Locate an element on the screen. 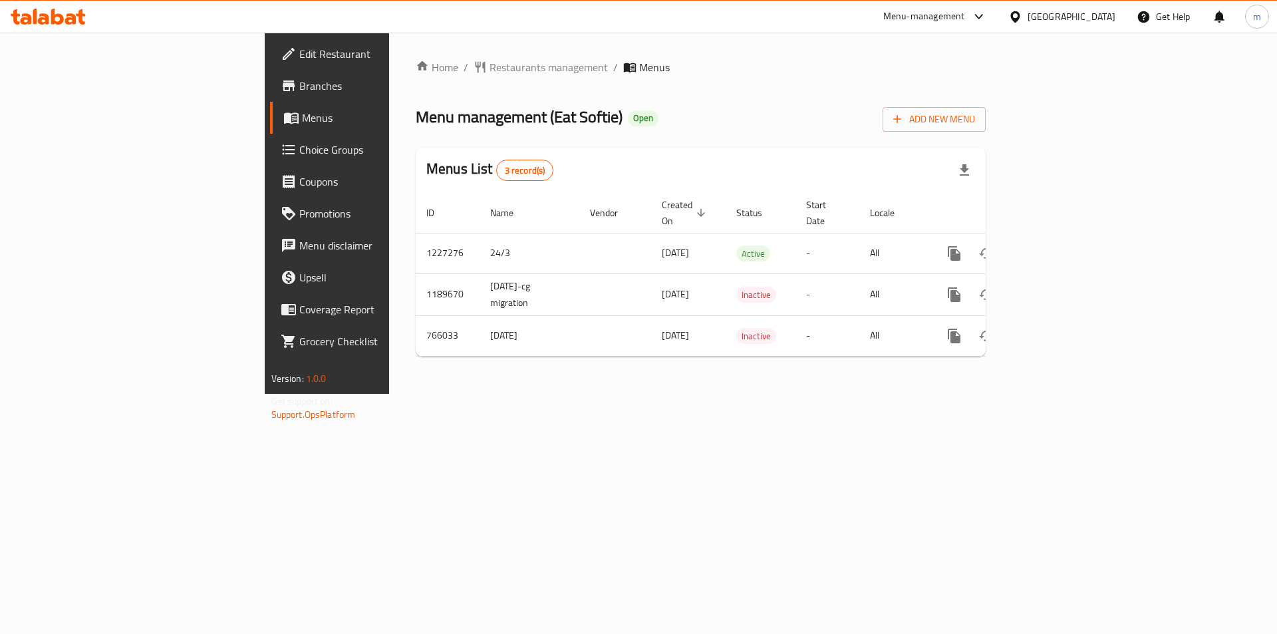 The width and height of the screenshot is (1277, 634). a: Menus is located at coordinates (374, 118).